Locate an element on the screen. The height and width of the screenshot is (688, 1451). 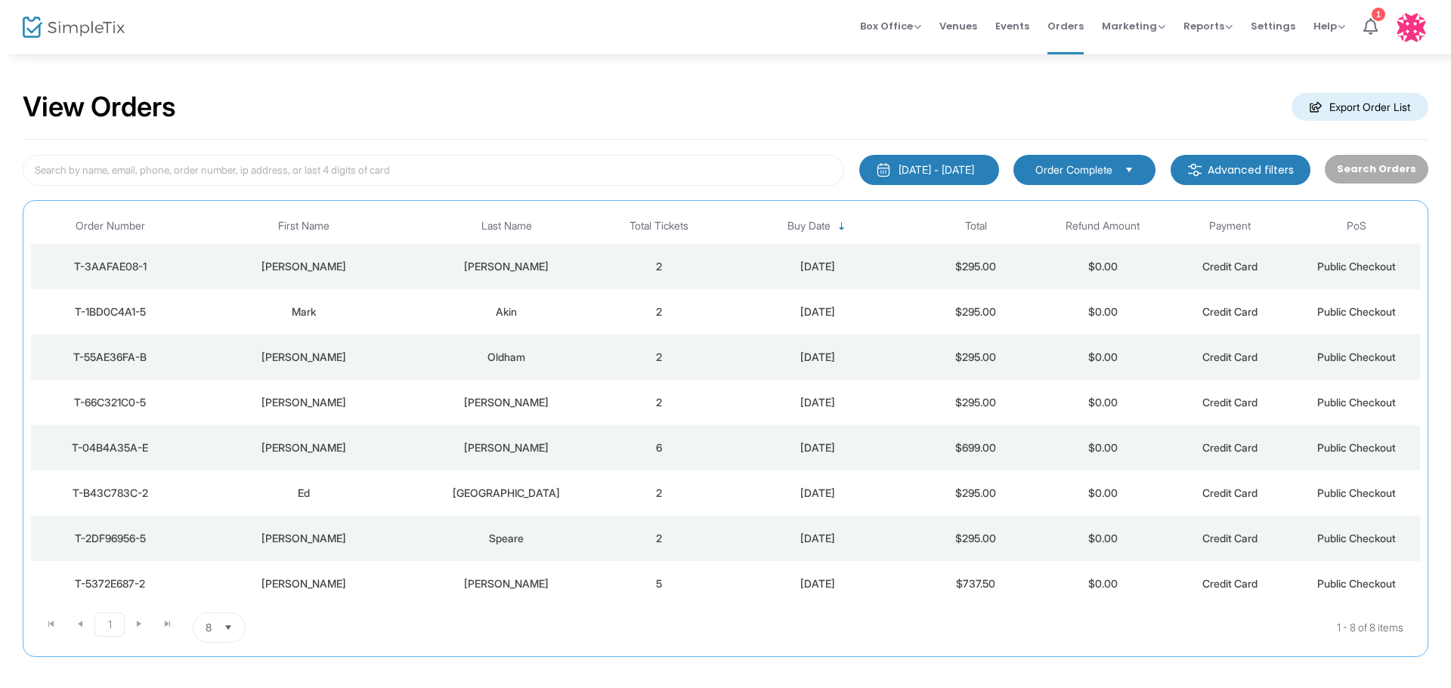
div: 10/14/2025 is located at coordinates (818, 267).